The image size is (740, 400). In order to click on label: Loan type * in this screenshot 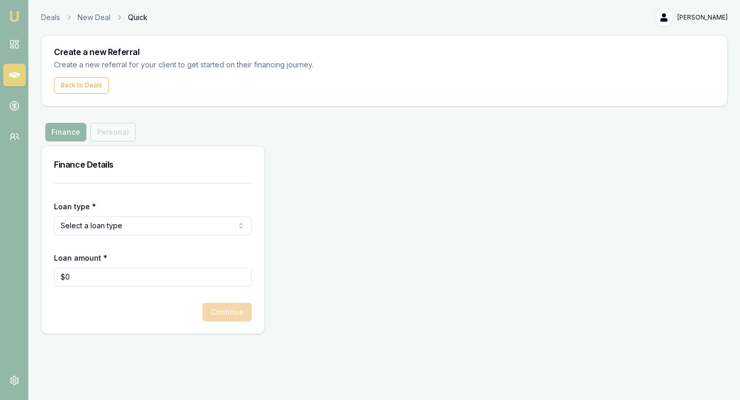, I will do `click(75, 206)`.